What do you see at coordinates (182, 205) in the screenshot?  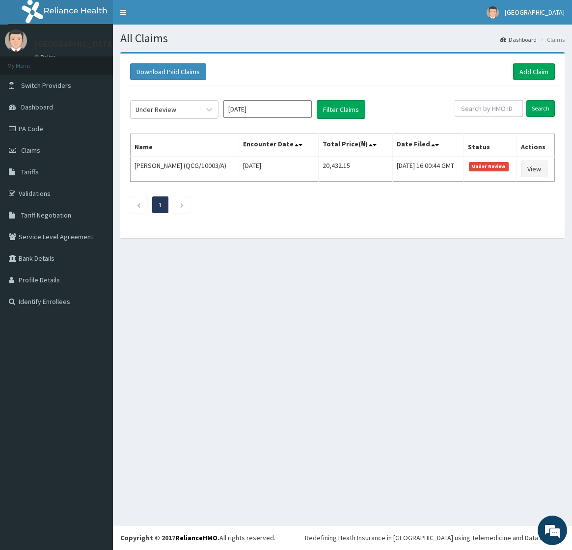 I see `a: Next page` at bounding box center [182, 205].